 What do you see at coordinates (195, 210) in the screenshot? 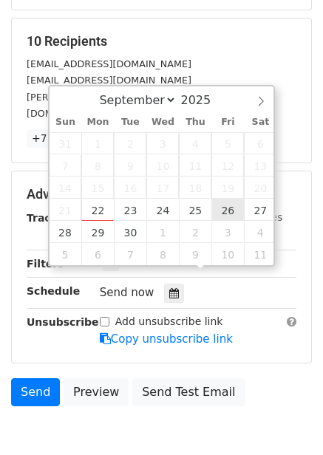
I see `span: September 25, 2025` at bounding box center [195, 210].